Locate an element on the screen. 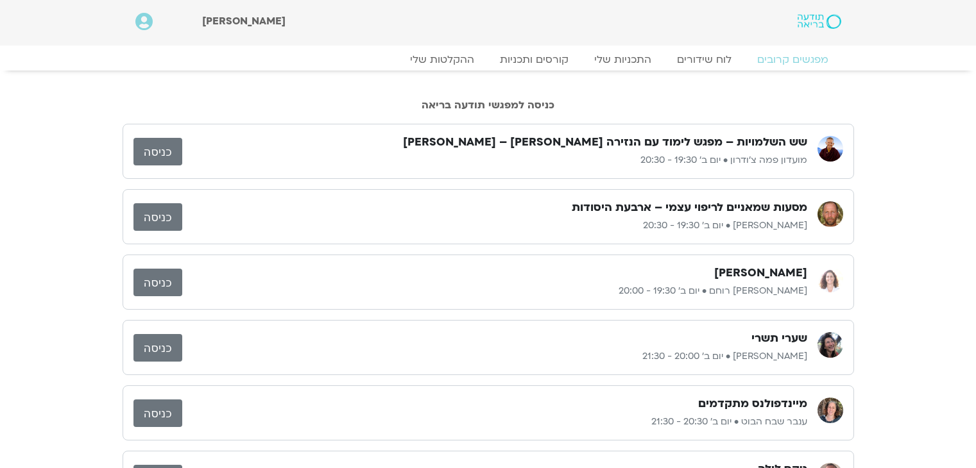 This screenshot has height=468, width=976. img: אורנה סמלסון רוחם is located at coordinates (830, 280).